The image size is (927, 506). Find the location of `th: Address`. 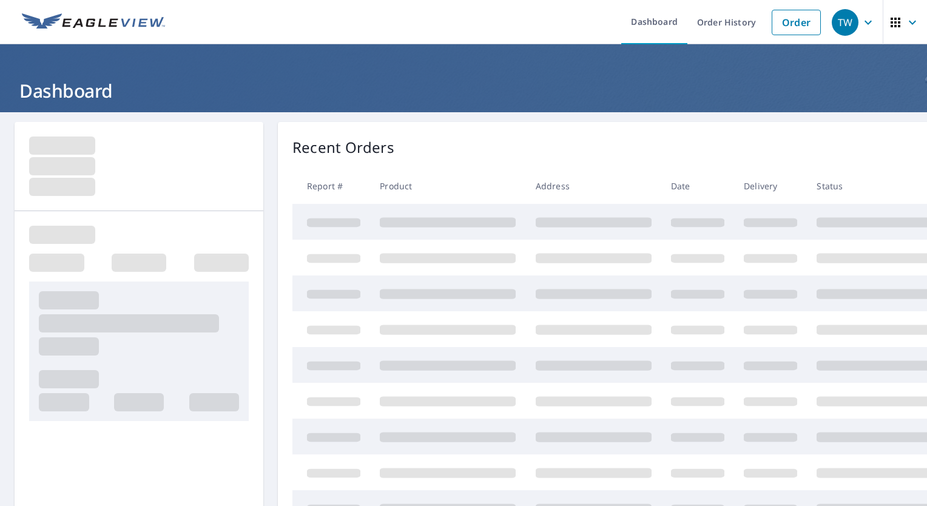

th: Address is located at coordinates (593, 186).